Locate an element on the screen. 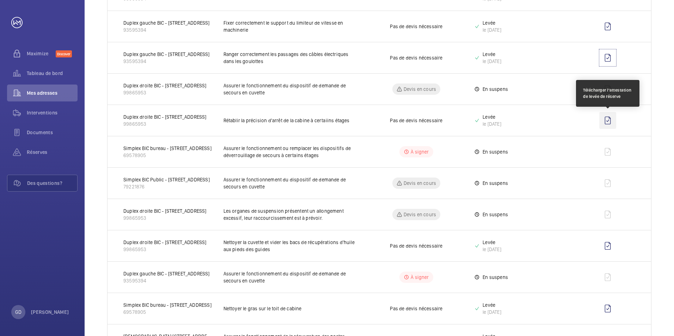 Image resolution: width=674 pixels, height=336 pixels. span: Maximize is located at coordinates (41, 54).